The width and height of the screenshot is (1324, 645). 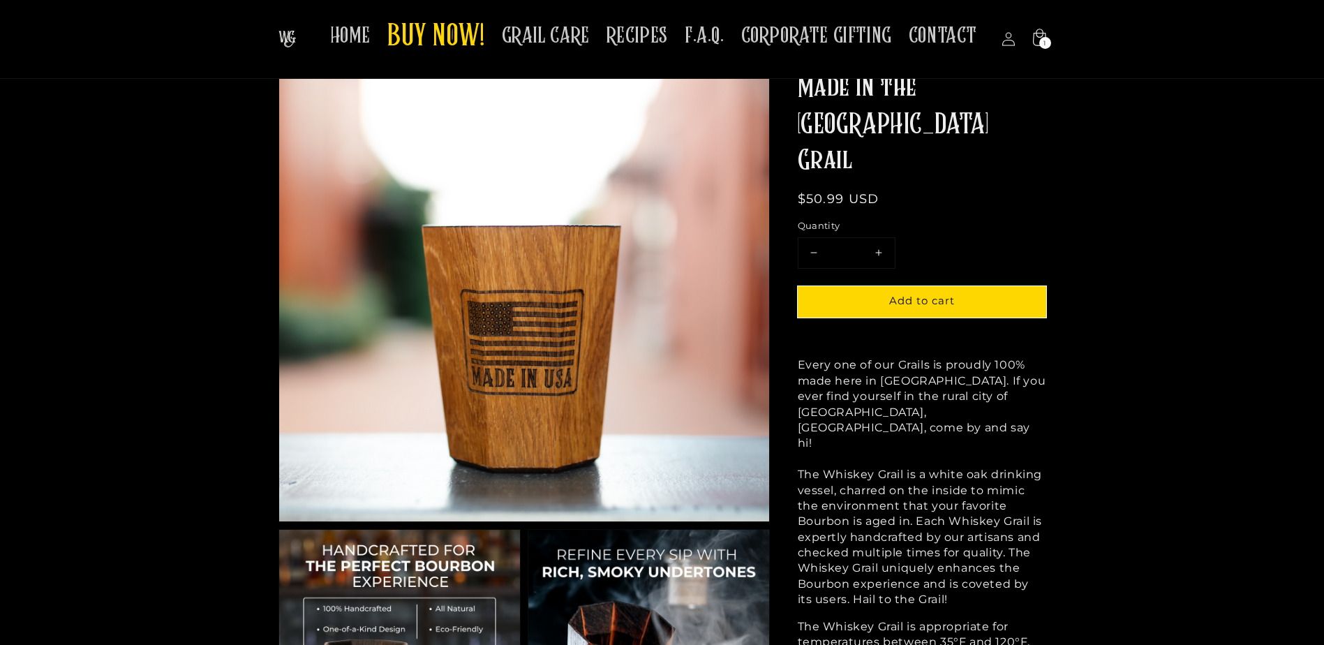 What do you see at coordinates (287, 39) in the screenshot?
I see `img: The Whiskey Grail` at bounding box center [287, 39].